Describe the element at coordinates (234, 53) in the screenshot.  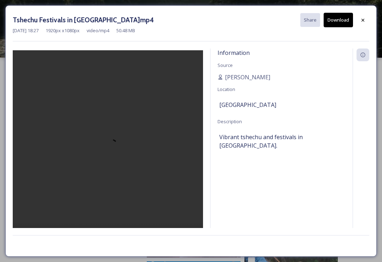
I see `span: Information` at that location.